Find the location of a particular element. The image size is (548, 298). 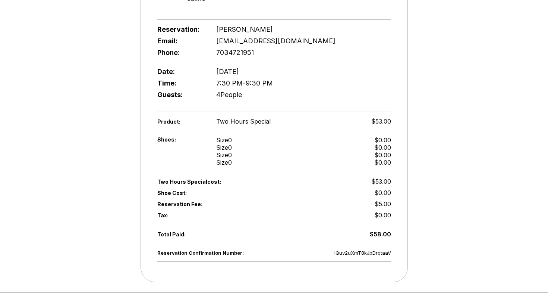

span: Total Paid: is located at coordinates (180, 234).